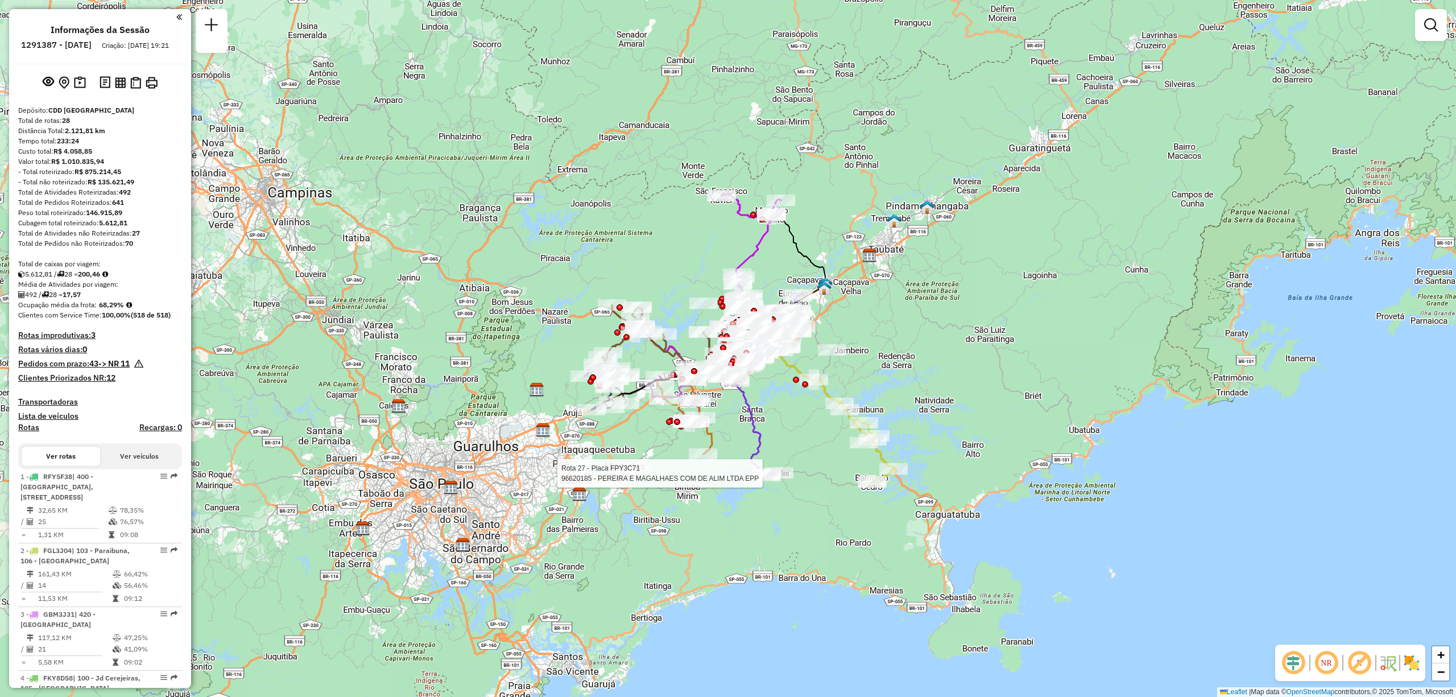 The height and width of the screenshot is (697, 1456). Describe the element at coordinates (894, 221) in the screenshot. I see `img: Tremembe` at that location.